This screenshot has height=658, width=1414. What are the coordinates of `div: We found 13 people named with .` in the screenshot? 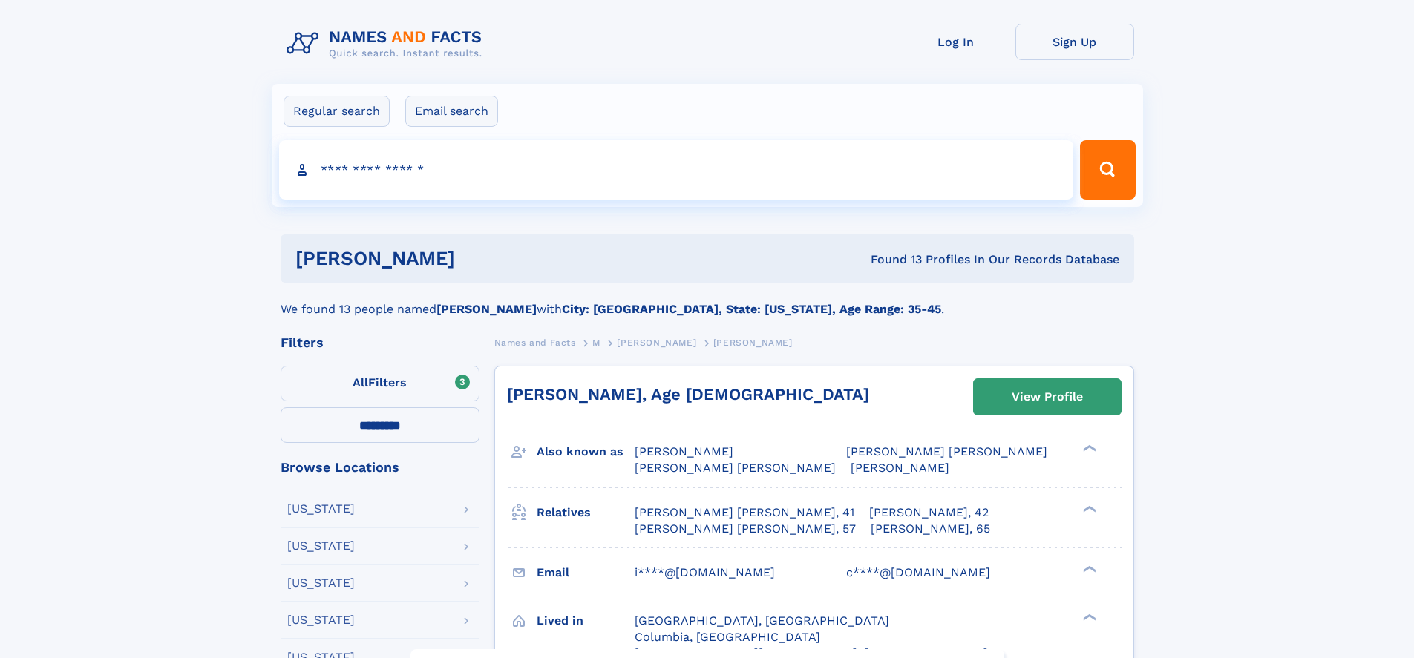 It's located at (707, 301).